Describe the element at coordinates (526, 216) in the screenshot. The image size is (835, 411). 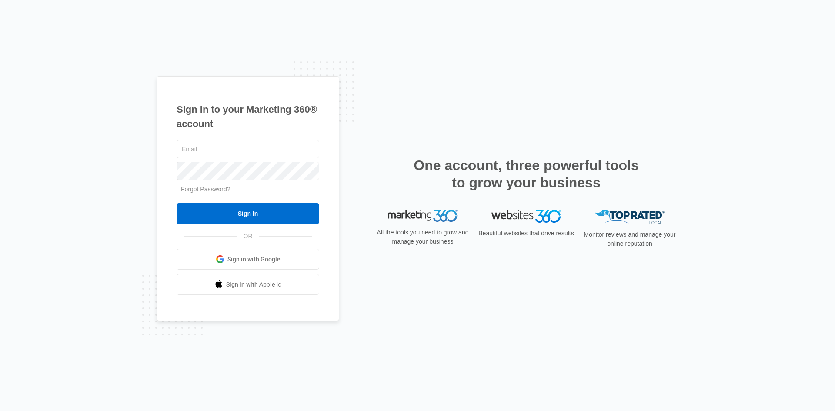
I see `img: Websites 360` at that location.